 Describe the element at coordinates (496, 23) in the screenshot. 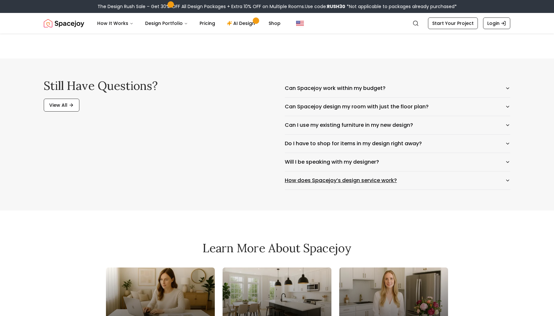

I see `a: Login` at that location.